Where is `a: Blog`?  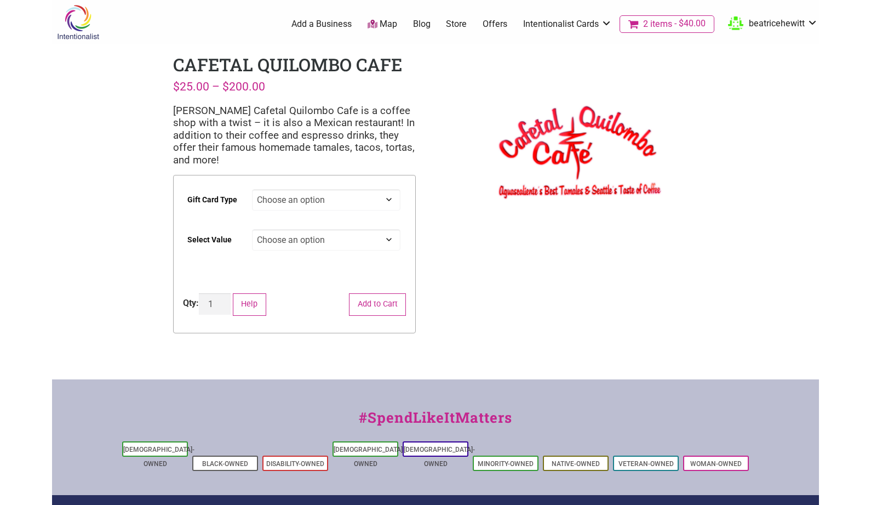 a: Blog is located at coordinates (422, 24).